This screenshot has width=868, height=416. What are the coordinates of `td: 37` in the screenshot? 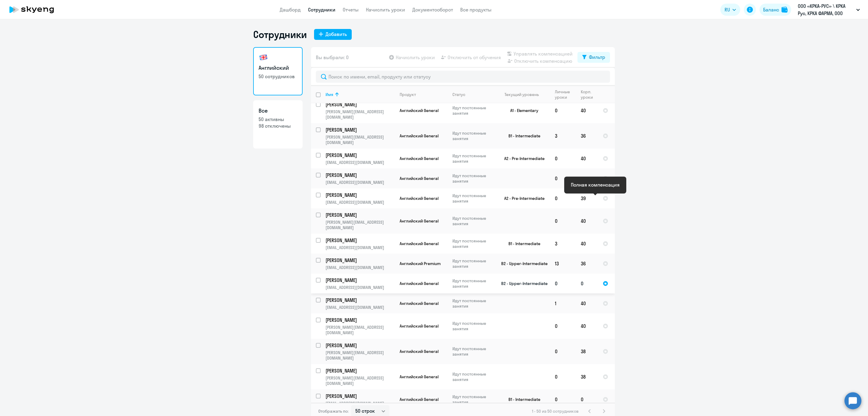 It's located at (587, 178).